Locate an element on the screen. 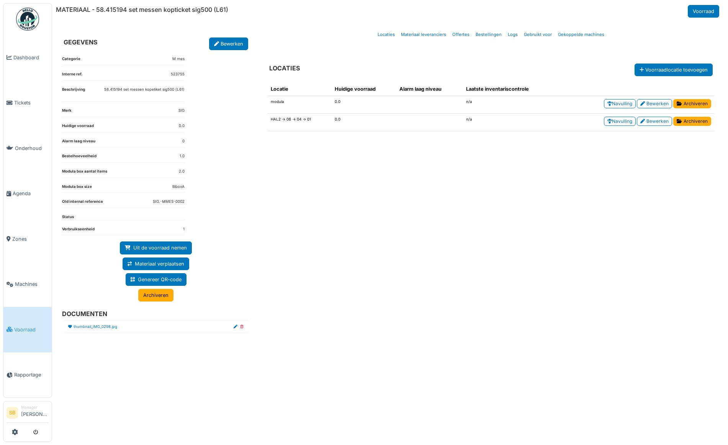 Image resolution: width=728 pixels, height=445 pixels. dt: Modula box aantal items is located at coordinates (85, 173).